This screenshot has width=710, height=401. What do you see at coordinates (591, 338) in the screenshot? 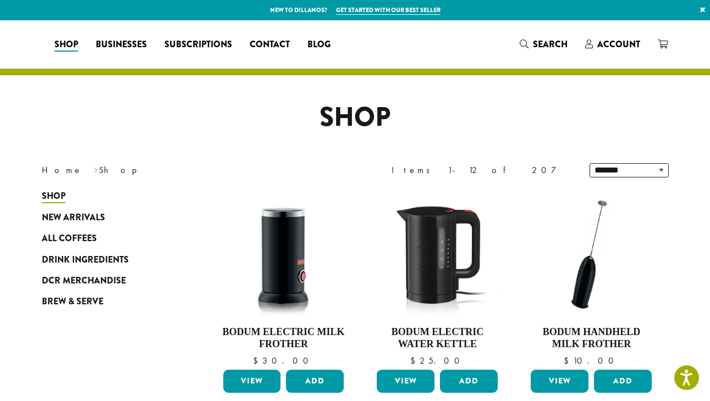
I see `h4: Bodum Handheld Milk Frother` at bounding box center [591, 338].